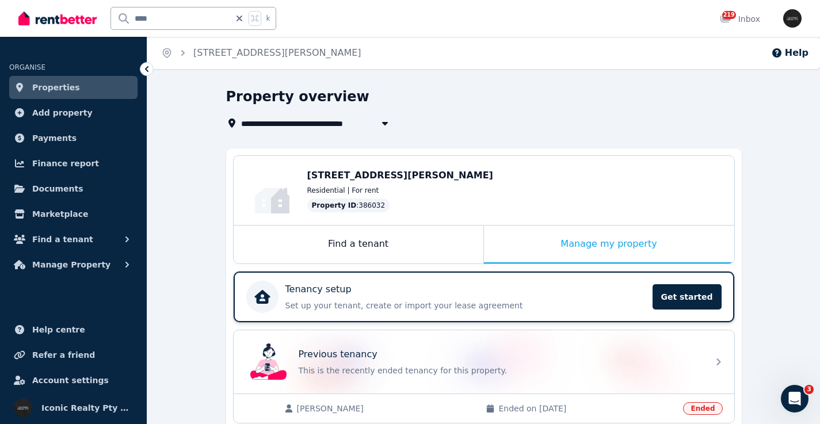 The width and height of the screenshot is (820, 424). Describe the element at coordinates (465, 306) in the screenshot. I see `p: Set up your tenant, create or import your lease agreement` at that location.